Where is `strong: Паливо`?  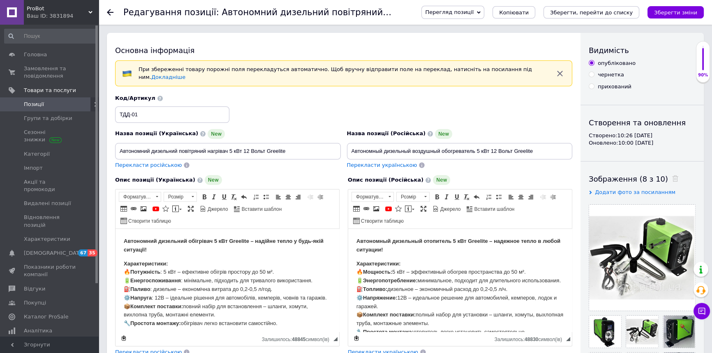 strong: Паливо is located at coordinates (25, 60).